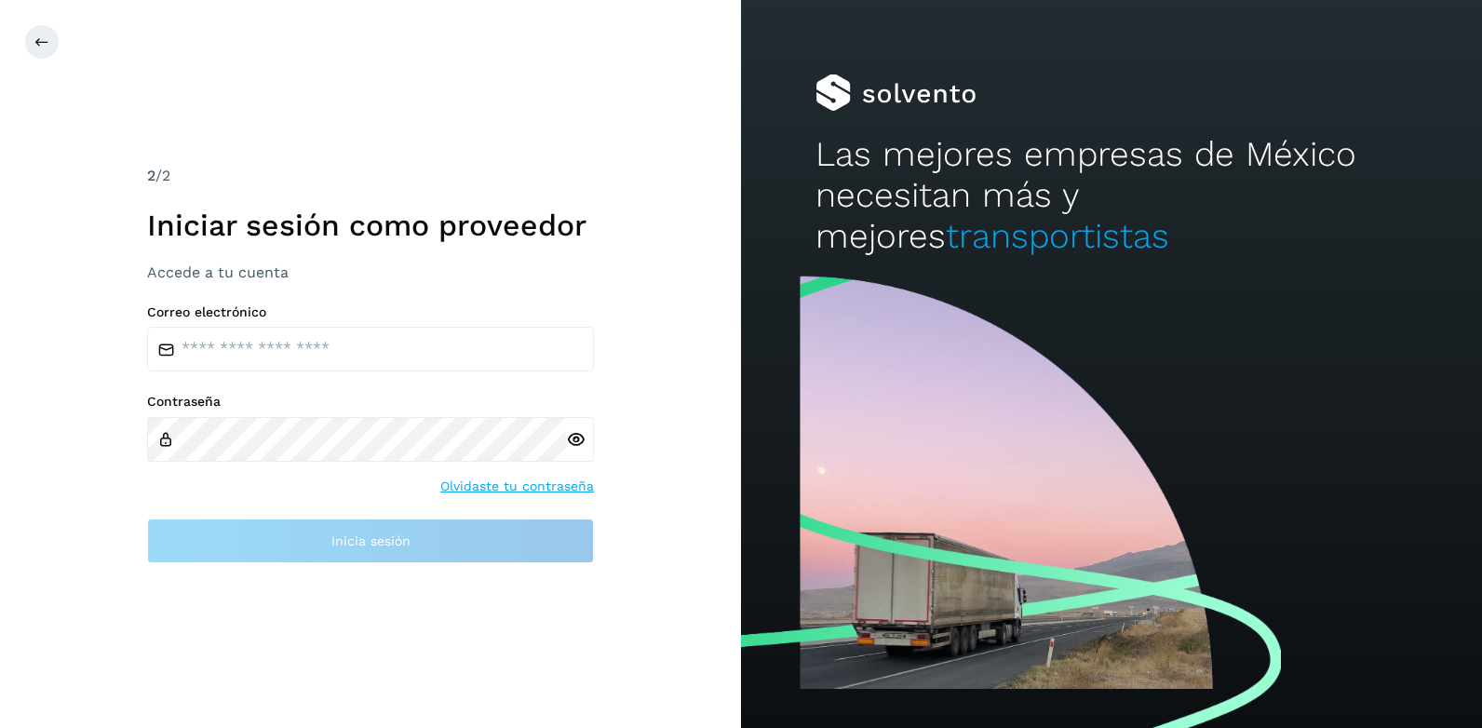 This screenshot has height=728, width=1482. Describe the element at coordinates (370, 541) in the screenshot. I see `button: Inicia sesión` at that location.